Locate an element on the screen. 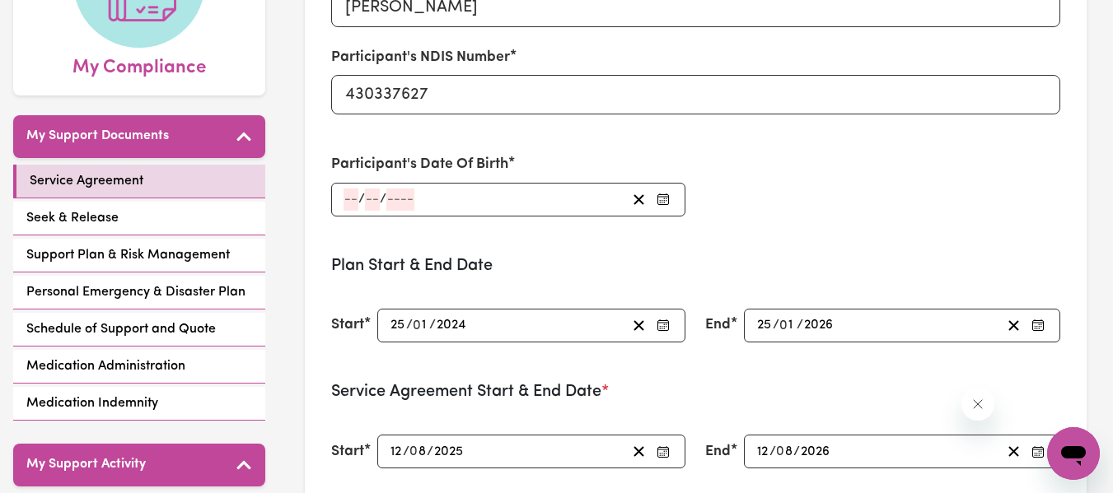 Image resolution: width=1113 pixels, height=493 pixels. a: Seek & Release is located at coordinates (139, 218).